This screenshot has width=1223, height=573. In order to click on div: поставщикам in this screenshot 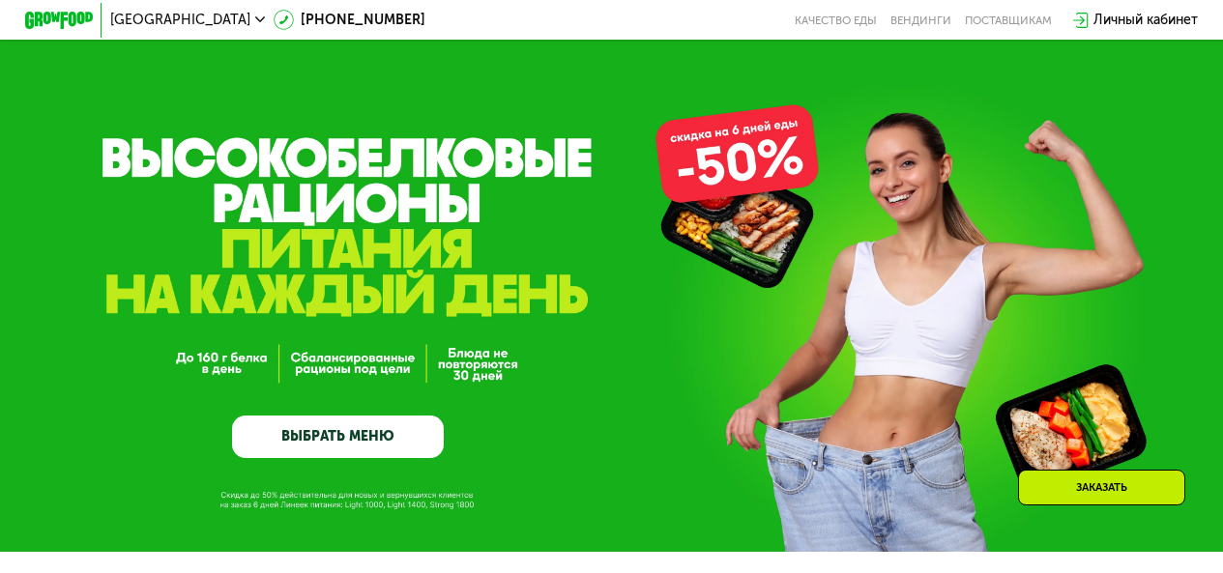, I will do `click(1008, 20)`.